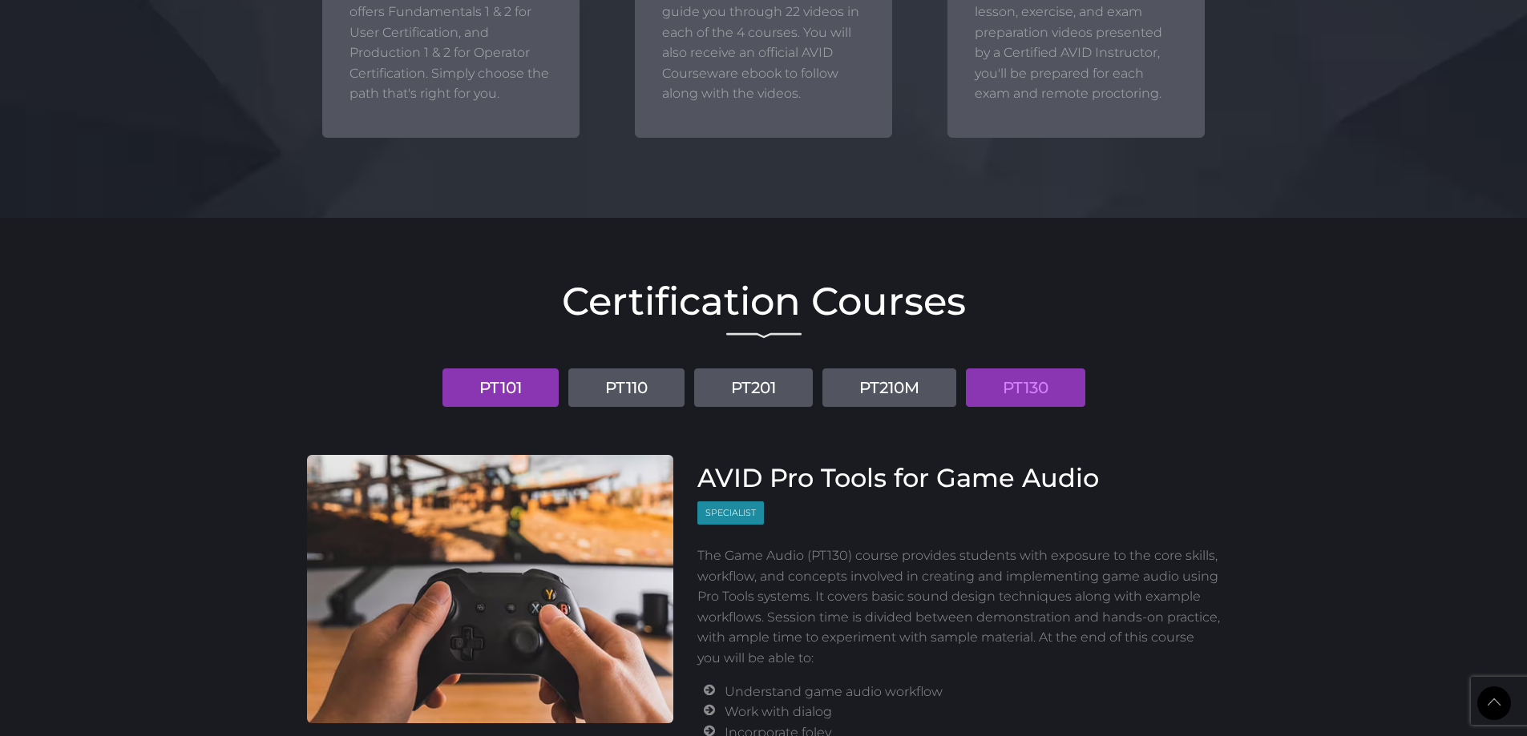 Image resolution: width=1527 pixels, height=736 pixels. What do you see at coordinates (972, 712) in the screenshot?
I see `li: Work with dialog` at bounding box center [972, 712].